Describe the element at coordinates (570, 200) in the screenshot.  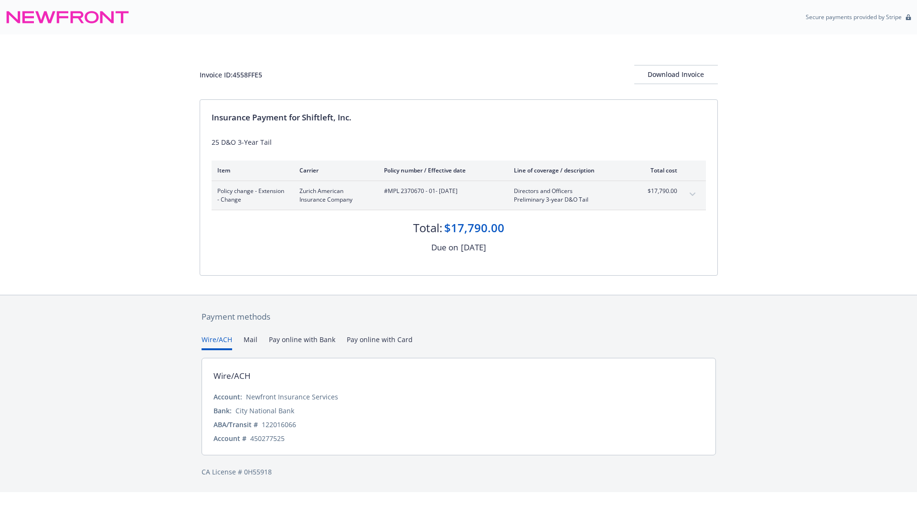
I see `span: Preliminary 3-year D&O Tail` at that location.